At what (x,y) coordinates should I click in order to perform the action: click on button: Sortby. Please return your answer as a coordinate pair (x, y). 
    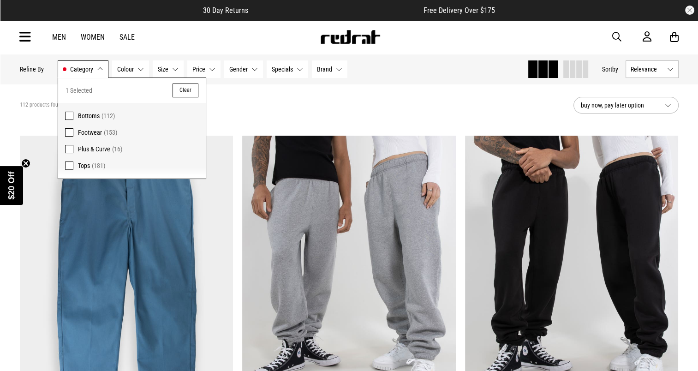
    Looking at the image, I should click on (610, 69).